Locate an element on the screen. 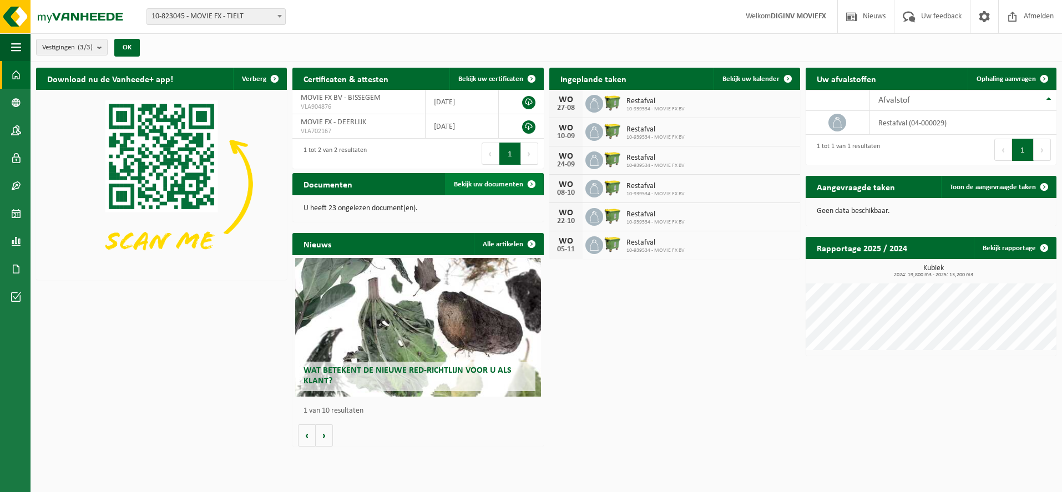 The image size is (1062, 492). span: 10-823045 - MOVIE FX - TIELT is located at coordinates (216, 17).